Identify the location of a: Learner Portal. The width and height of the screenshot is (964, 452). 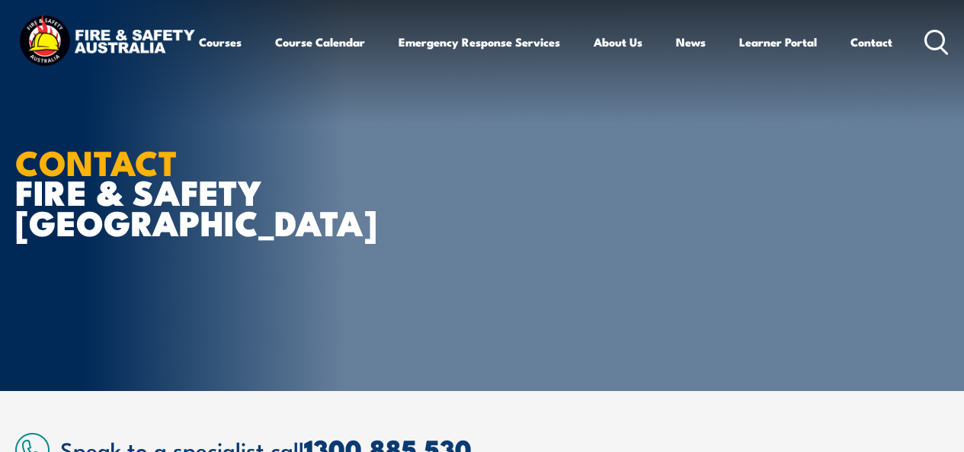
(778, 42).